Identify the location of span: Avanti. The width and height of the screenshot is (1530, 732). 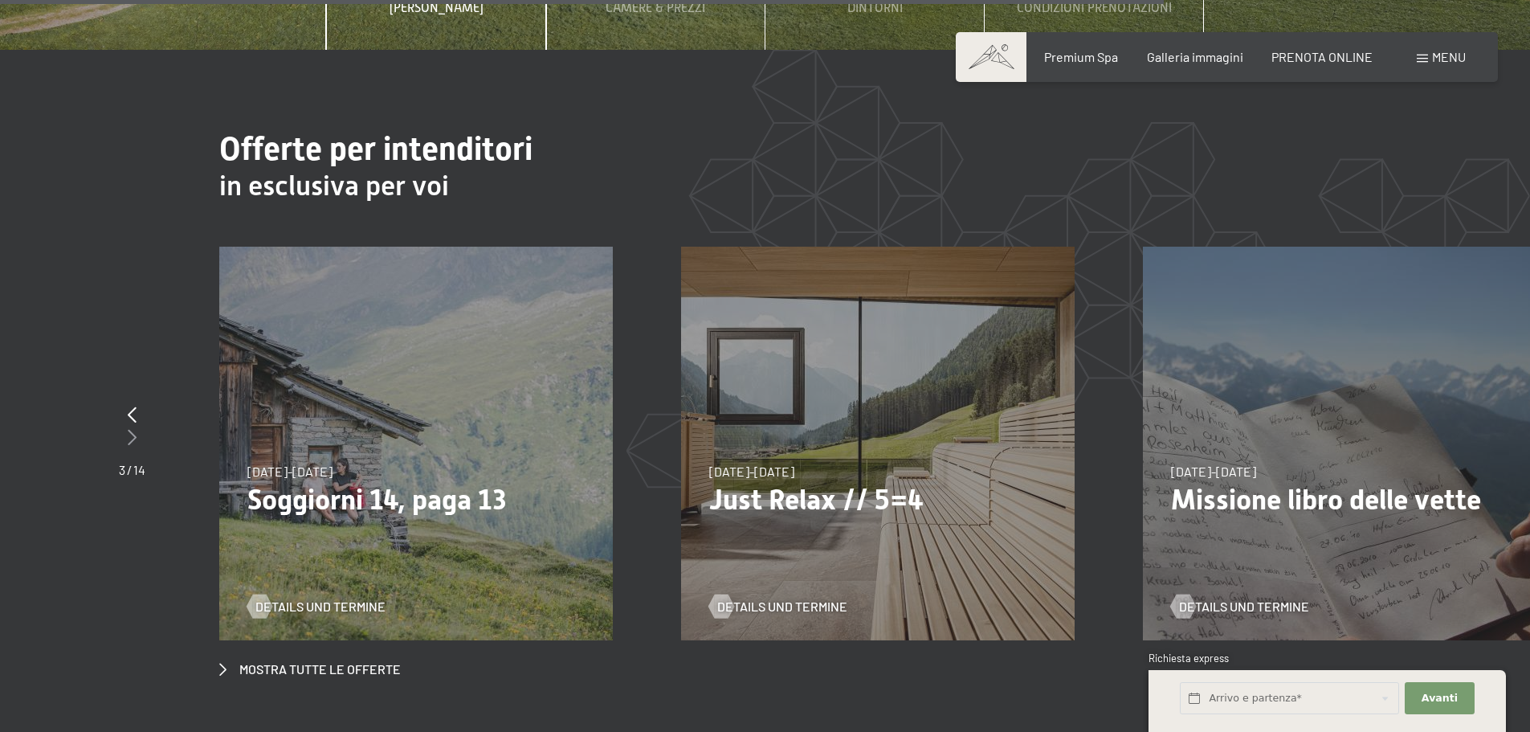
(1439, 698).